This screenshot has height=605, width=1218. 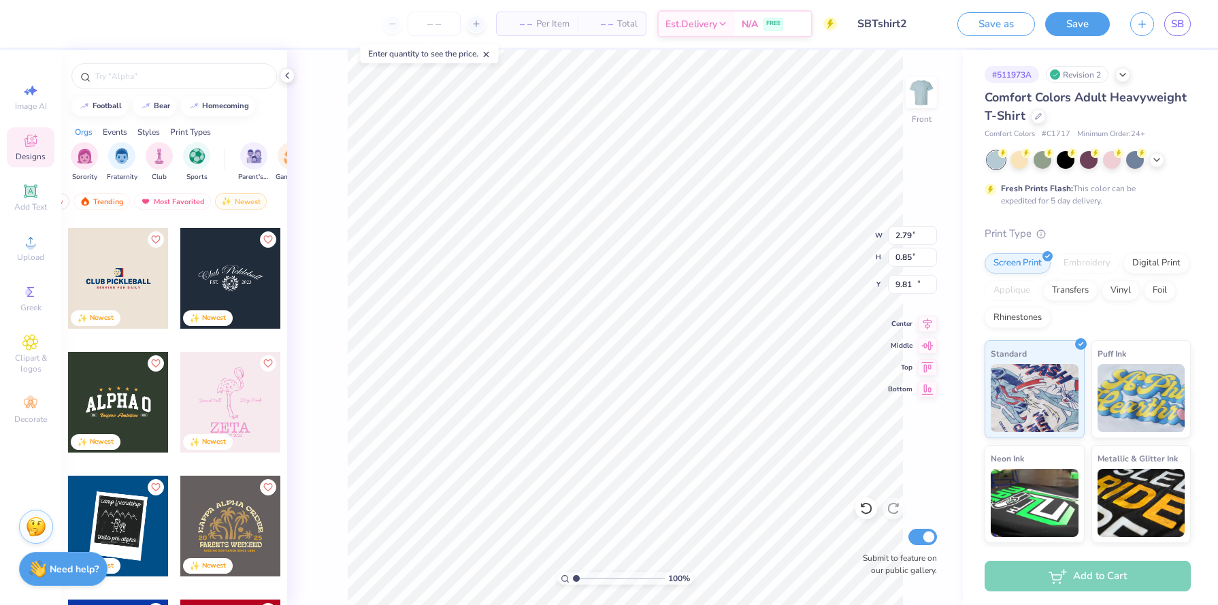 I want to click on span: Neon Ink, so click(x=1007, y=458).